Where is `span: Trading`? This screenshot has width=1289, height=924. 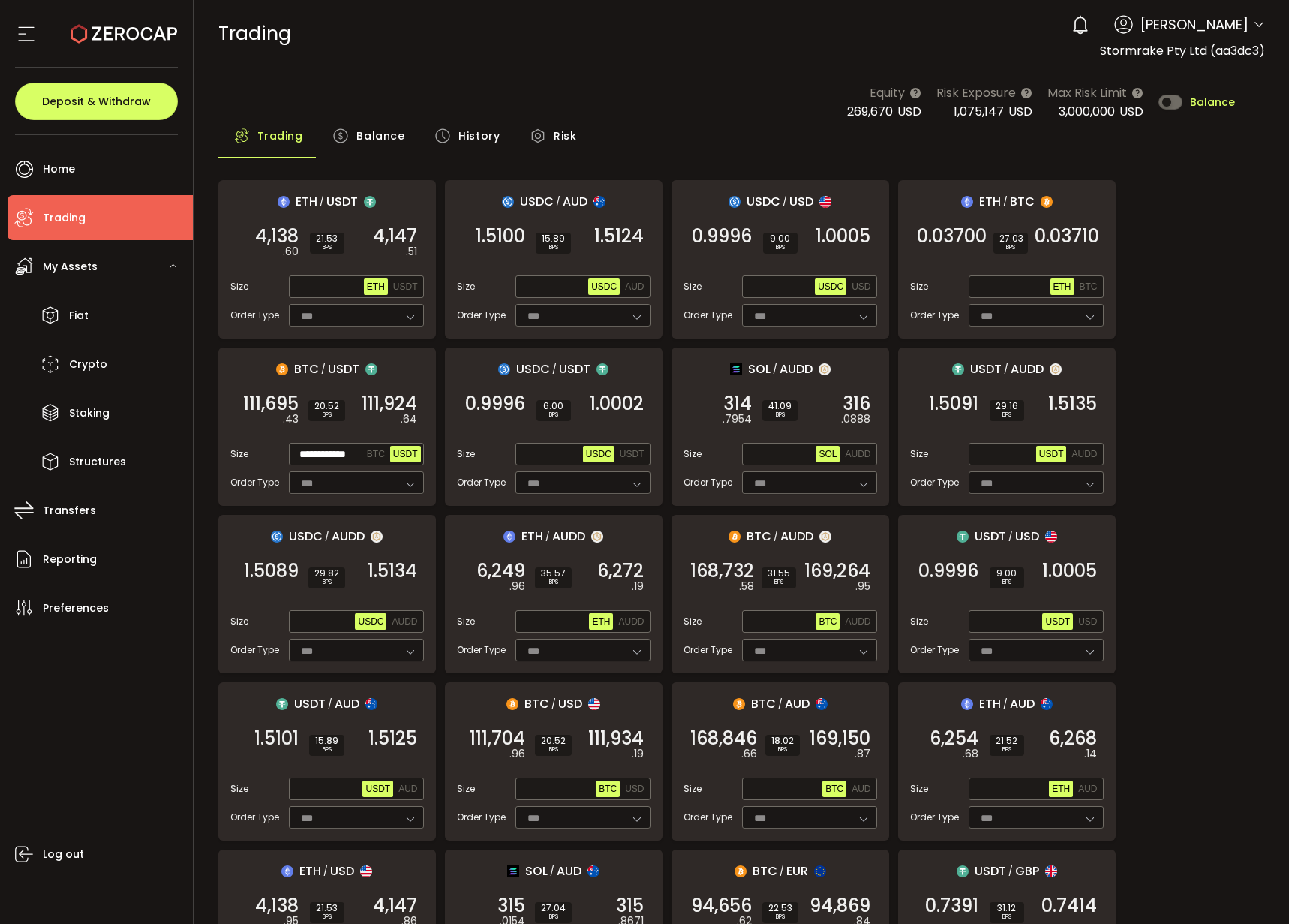 span: Trading is located at coordinates (280, 136).